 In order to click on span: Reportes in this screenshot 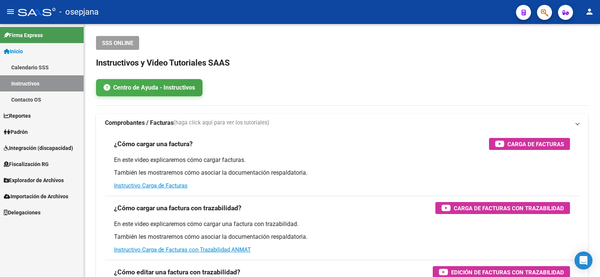, I will do `click(17, 116)`.